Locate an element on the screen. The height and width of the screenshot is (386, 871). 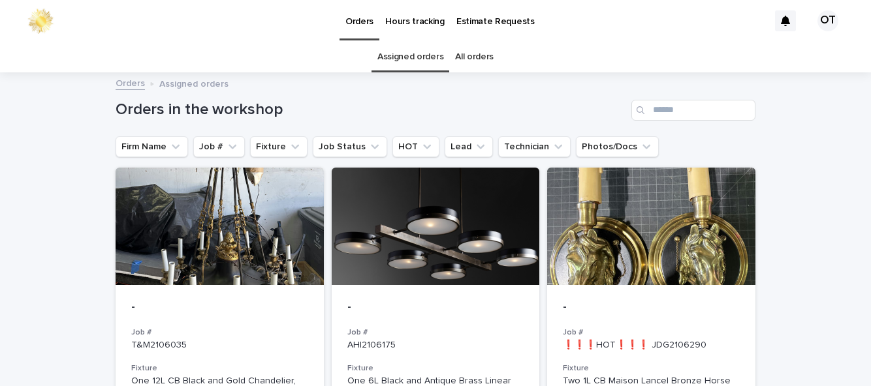
p: ❗❗❗HOT❗❗❗ JDG2106290 is located at coordinates (651, 345).